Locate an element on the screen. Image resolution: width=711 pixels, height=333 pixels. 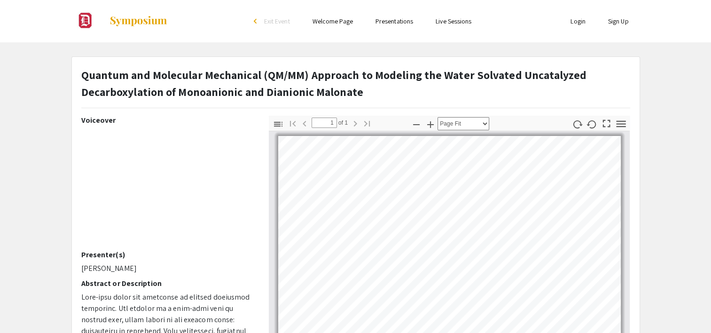
a: Welcome Page is located at coordinates (333, 21).